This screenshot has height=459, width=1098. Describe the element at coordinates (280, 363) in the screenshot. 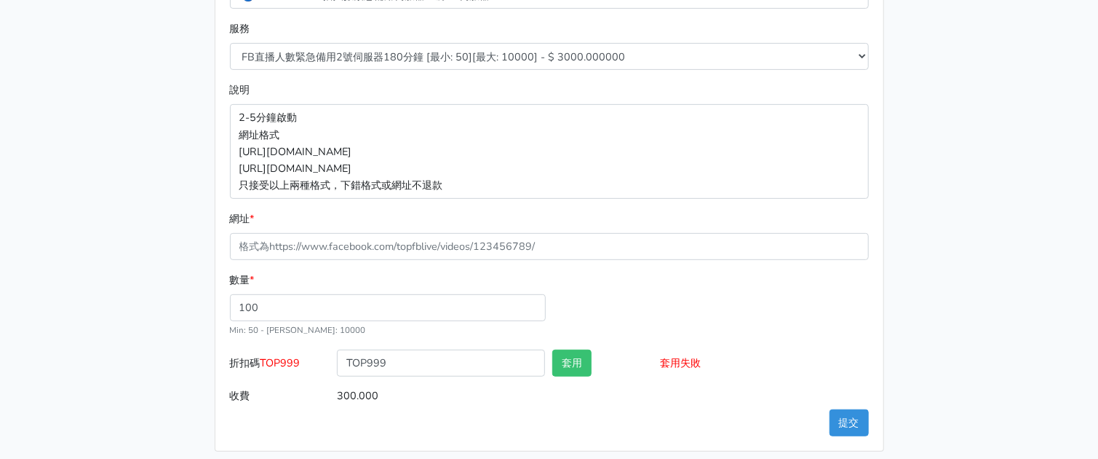

I see `span: TOP999` at that location.